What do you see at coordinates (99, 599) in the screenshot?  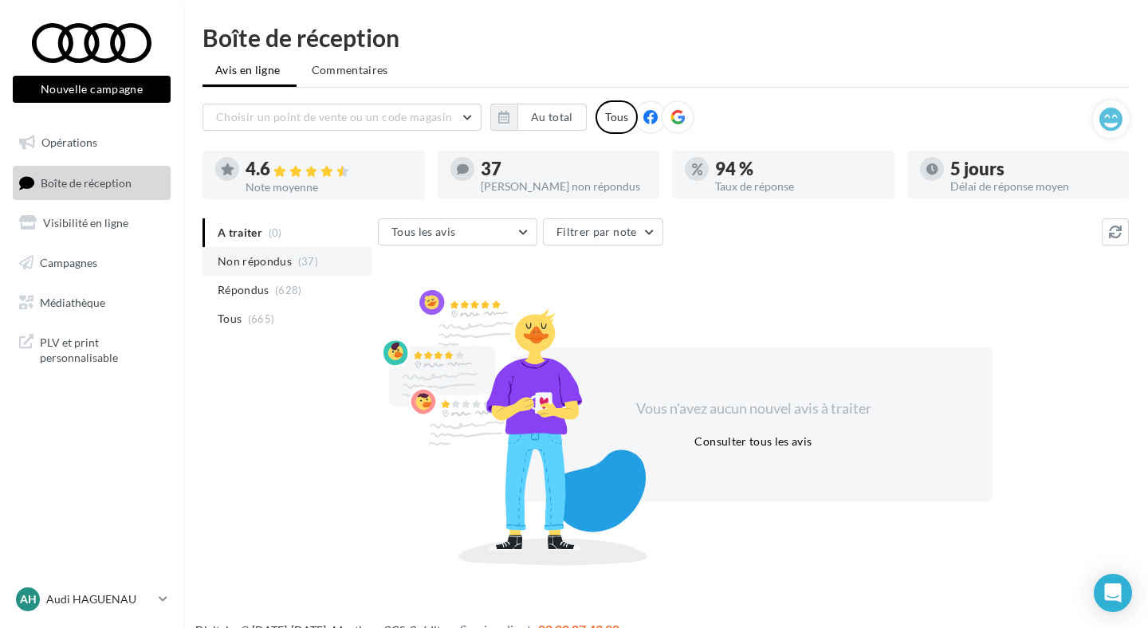 I see `p: Audi HAGUENAU` at bounding box center [99, 599].